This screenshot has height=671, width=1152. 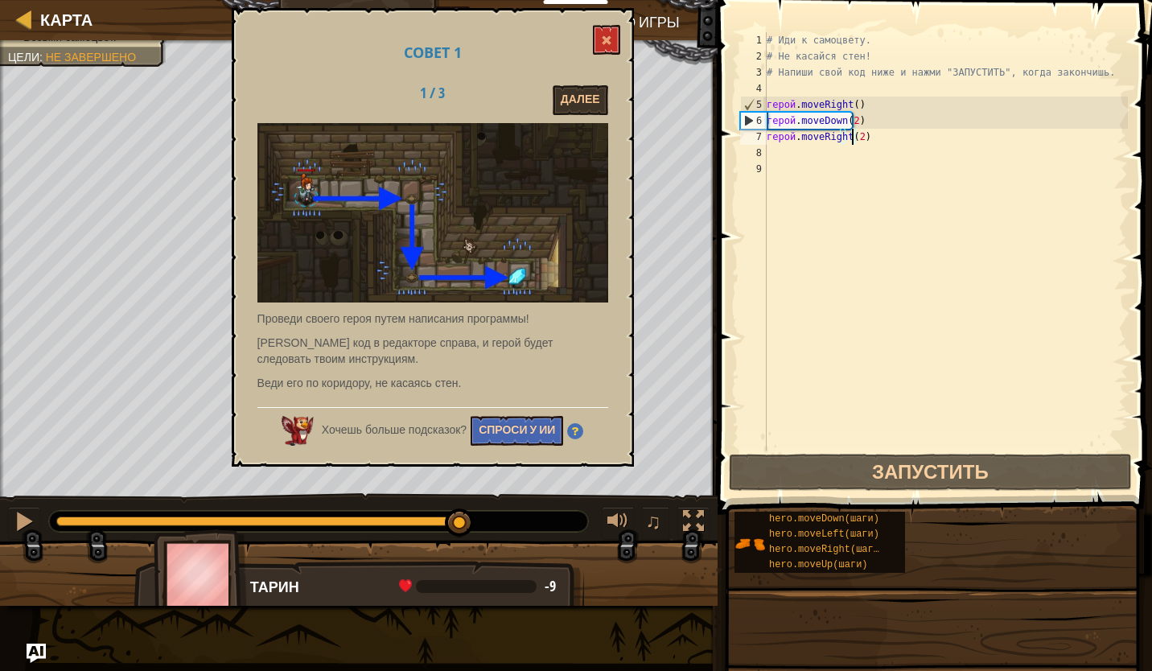 What do you see at coordinates (758, 153) in the screenshot?
I see `font: 8` at bounding box center [758, 153].